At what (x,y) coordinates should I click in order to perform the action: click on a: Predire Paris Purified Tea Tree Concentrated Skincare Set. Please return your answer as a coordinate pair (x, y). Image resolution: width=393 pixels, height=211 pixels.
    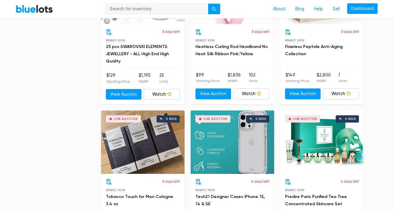
    Looking at the image, I should click on (316, 200).